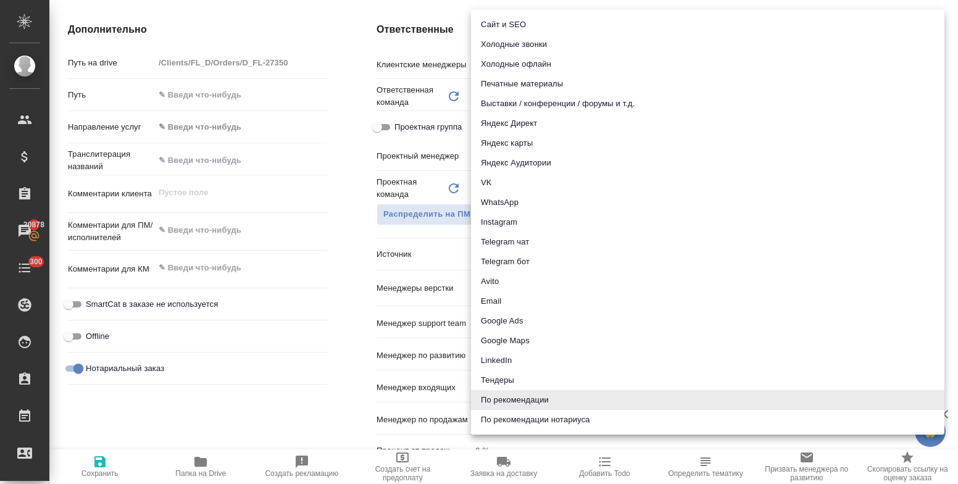  What do you see at coordinates (707, 301) in the screenshot?
I see `li: Email` at bounding box center [707, 301].